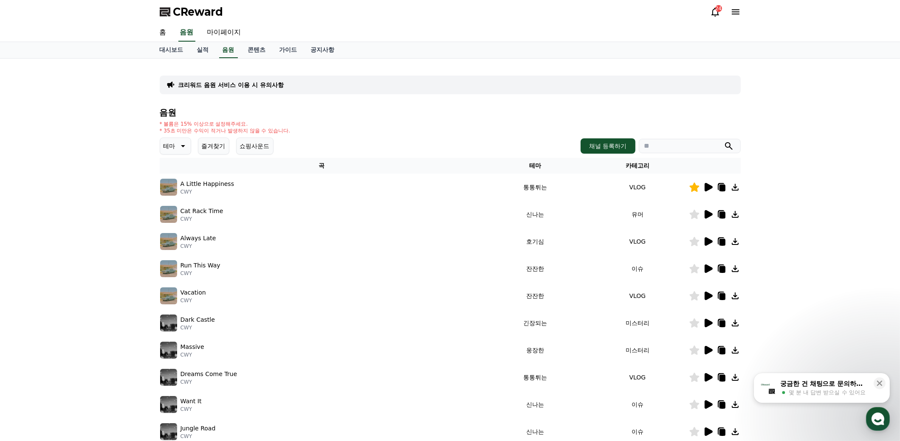 The image size is (900, 441). Describe the element at coordinates (83, 286) in the screenshot. I see `span: 대화` at that location.